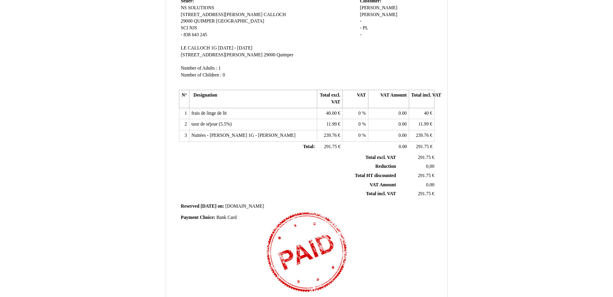 The image size is (613, 297). I want to click on th: N°, so click(184, 99).